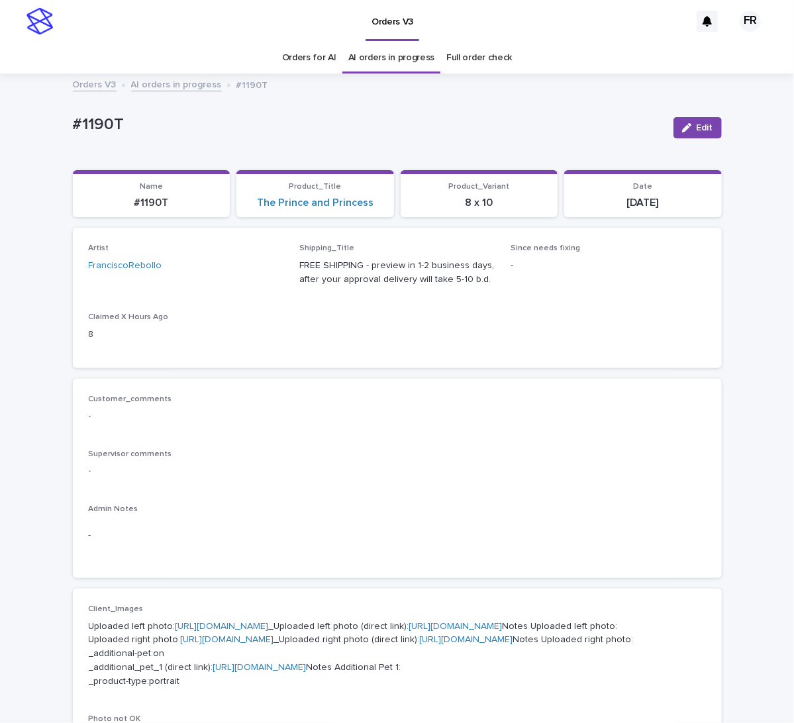  I want to click on a: Orders V3, so click(95, 83).